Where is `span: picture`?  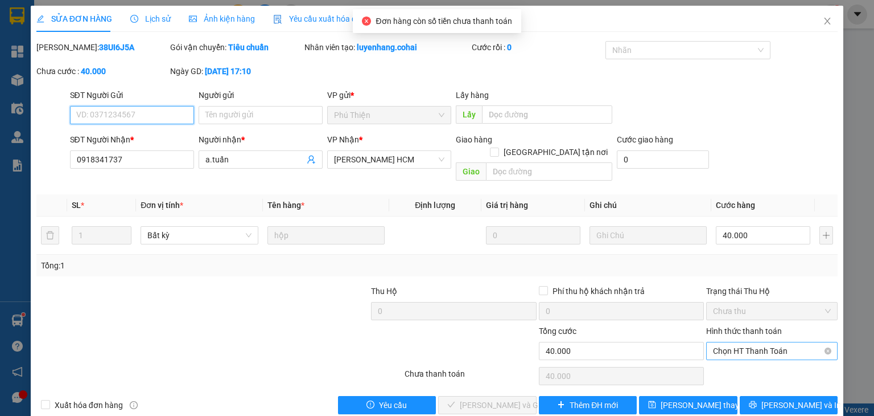
span: picture is located at coordinates (193, 19).